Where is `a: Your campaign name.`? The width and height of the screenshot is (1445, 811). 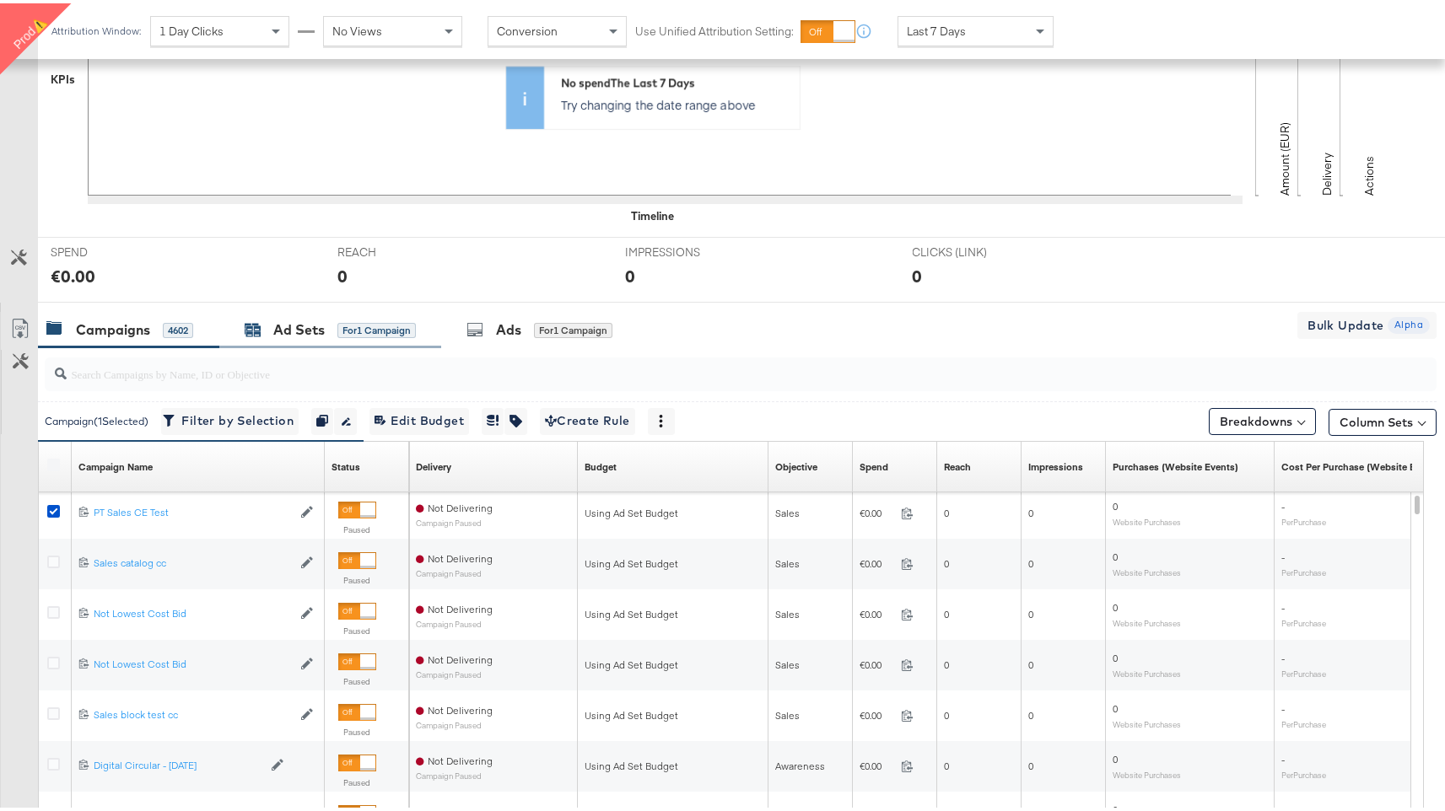
a: Your campaign name. is located at coordinates (116, 464).